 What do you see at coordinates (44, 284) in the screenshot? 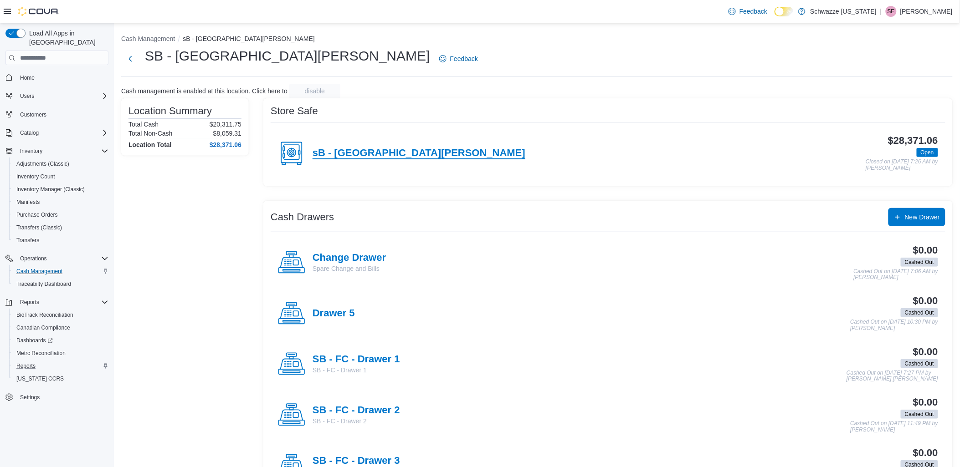
I see `a: Traceabilty Dashboard` at bounding box center [44, 284].